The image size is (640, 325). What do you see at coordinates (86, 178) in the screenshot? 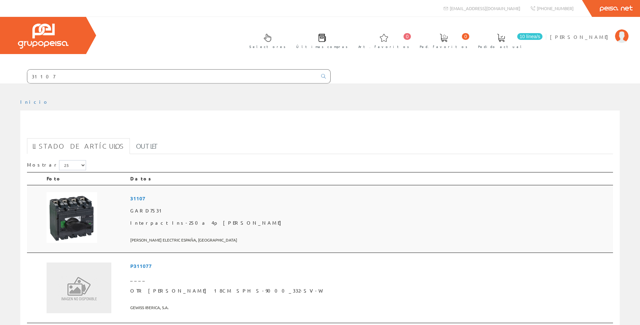
I see `th: Foto` at bounding box center [86, 178].